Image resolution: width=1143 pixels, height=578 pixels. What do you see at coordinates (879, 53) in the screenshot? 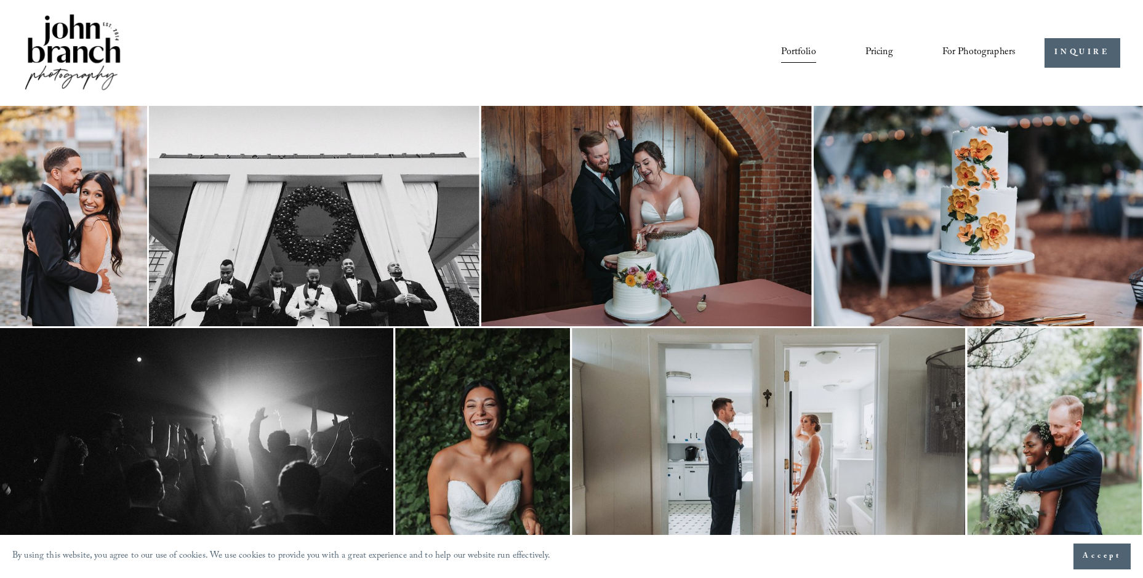
I see `a: Pricing` at bounding box center [879, 53].